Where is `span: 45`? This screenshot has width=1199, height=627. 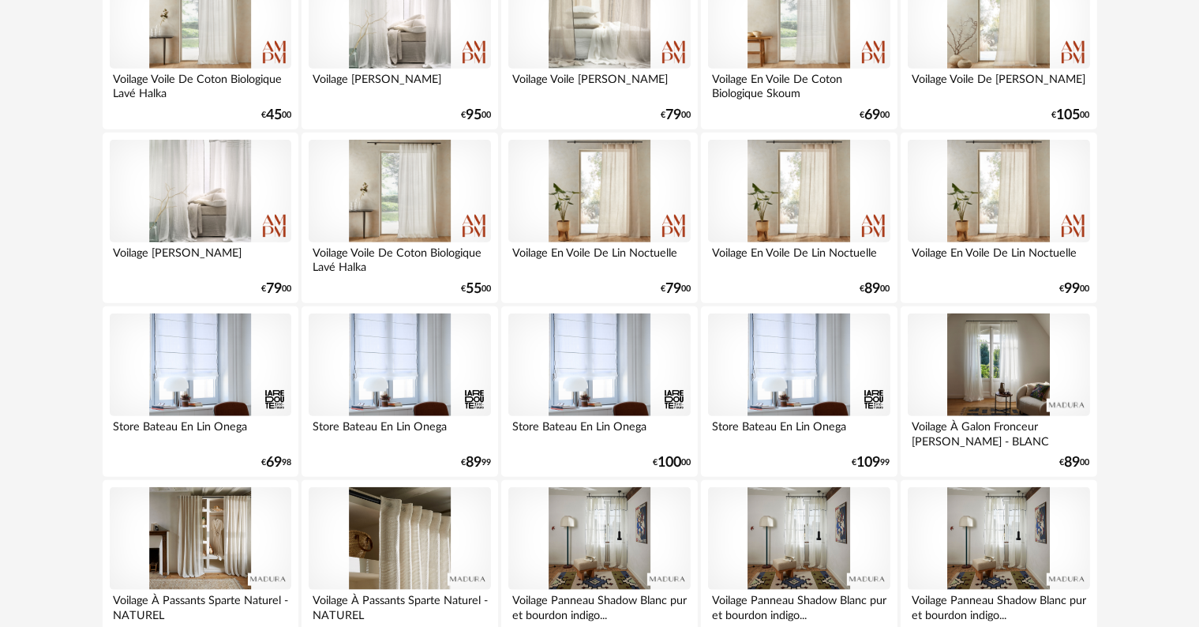
span: 45 is located at coordinates (274, 115).